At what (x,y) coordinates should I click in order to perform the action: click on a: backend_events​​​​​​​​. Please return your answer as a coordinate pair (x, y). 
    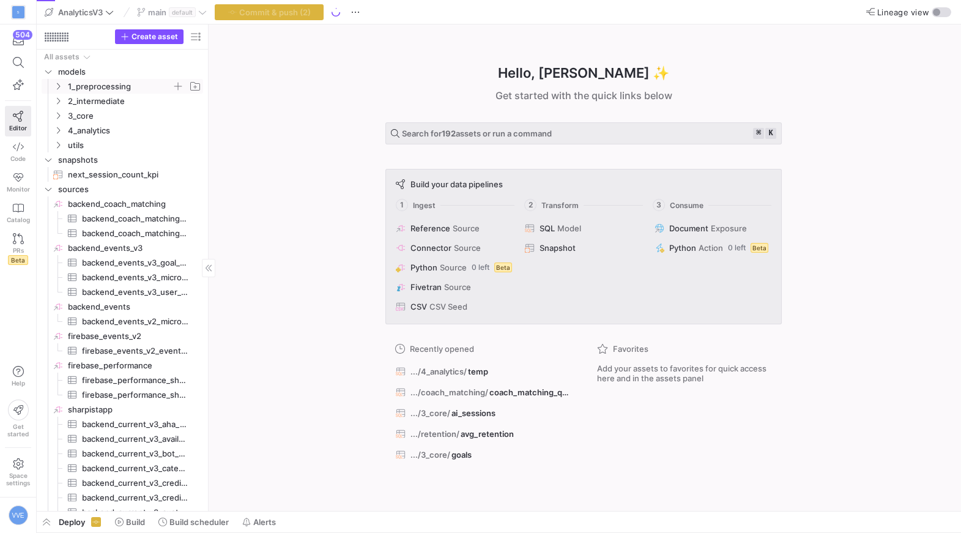
    Looking at the image, I should click on (122, 306).